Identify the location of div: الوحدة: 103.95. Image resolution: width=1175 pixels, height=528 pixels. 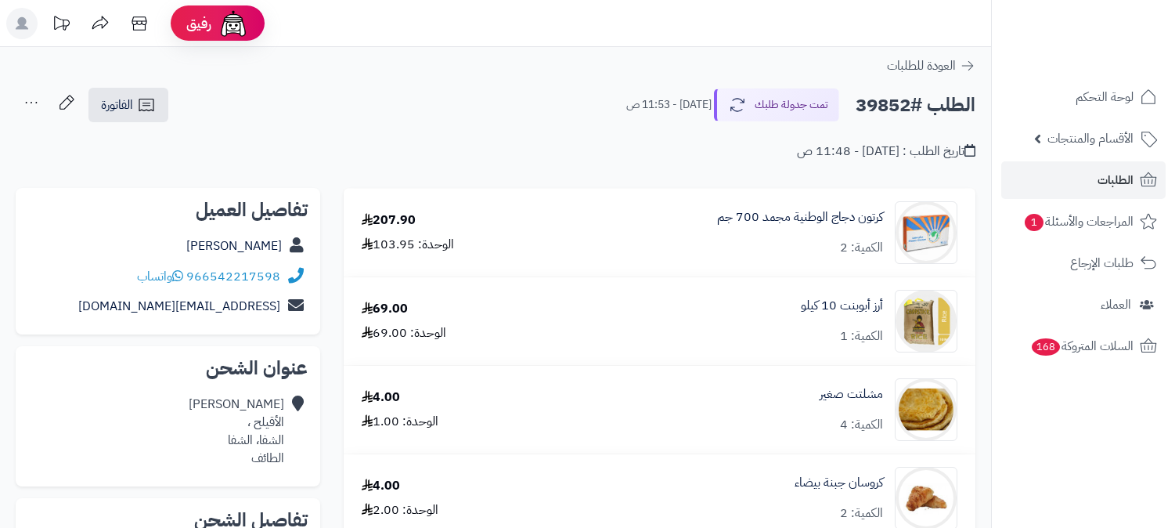
(408, 244).